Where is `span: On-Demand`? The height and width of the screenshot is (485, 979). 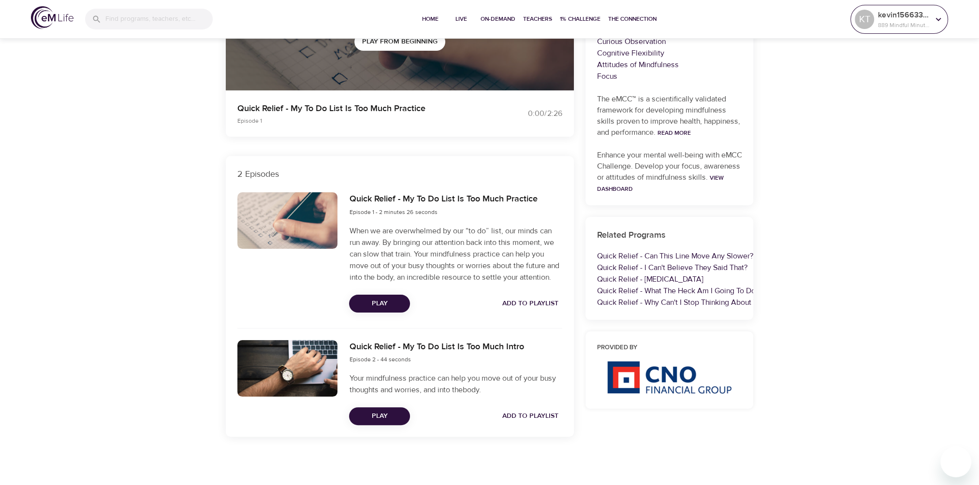 span: On-Demand is located at coordinates (498, 19).